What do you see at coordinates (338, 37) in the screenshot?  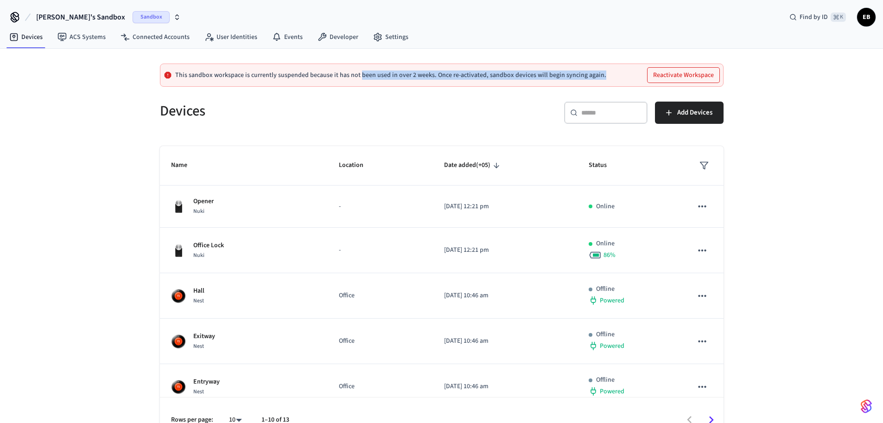 I see `a: Developer` at bounding box center [338, 37].